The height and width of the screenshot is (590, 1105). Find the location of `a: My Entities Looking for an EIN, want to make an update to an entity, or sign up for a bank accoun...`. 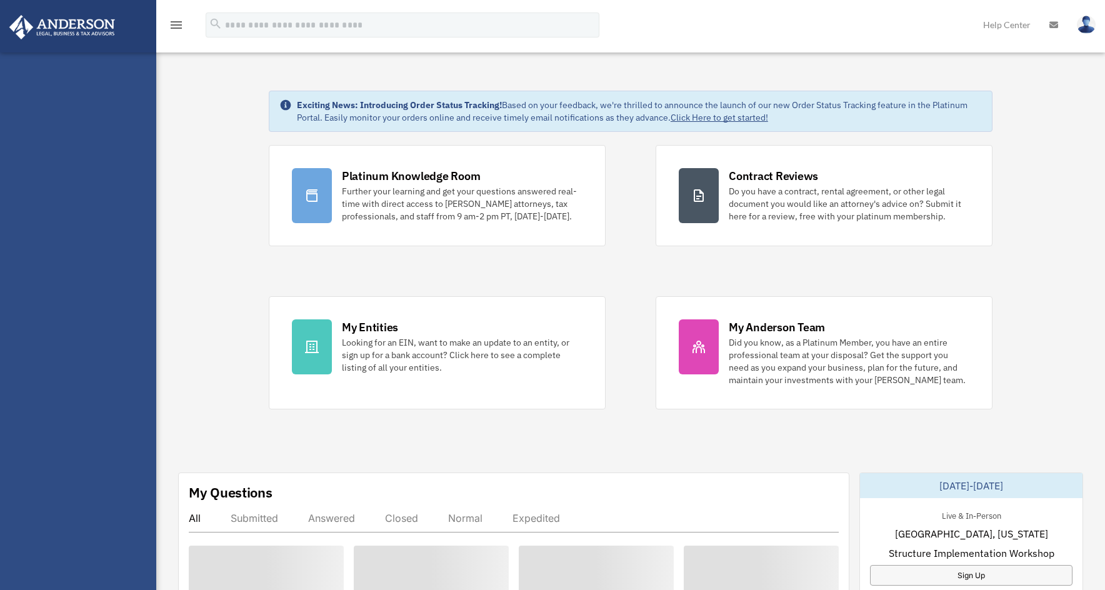

a: My Entities Looking for an EIN, want to make an update to an entity, or sign up for a bank accoun... is located at coordinates (437, 353).